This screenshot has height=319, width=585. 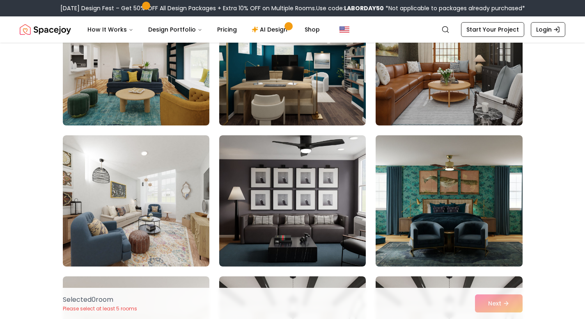 I want to click on img: United States, so click(x=344, y=30).